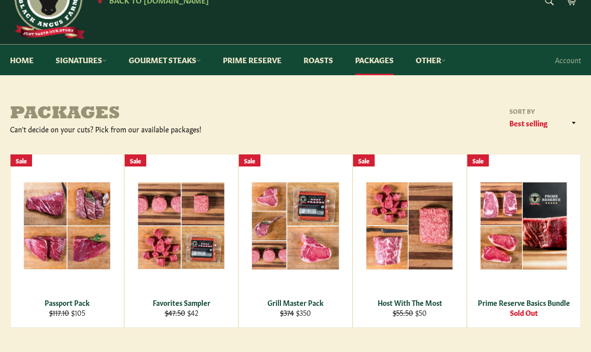 The image size is (591, 352). What do you see at coordinates (431, 60) in the screenshot?
I see `a: Other` at bounding box center [431, 60].